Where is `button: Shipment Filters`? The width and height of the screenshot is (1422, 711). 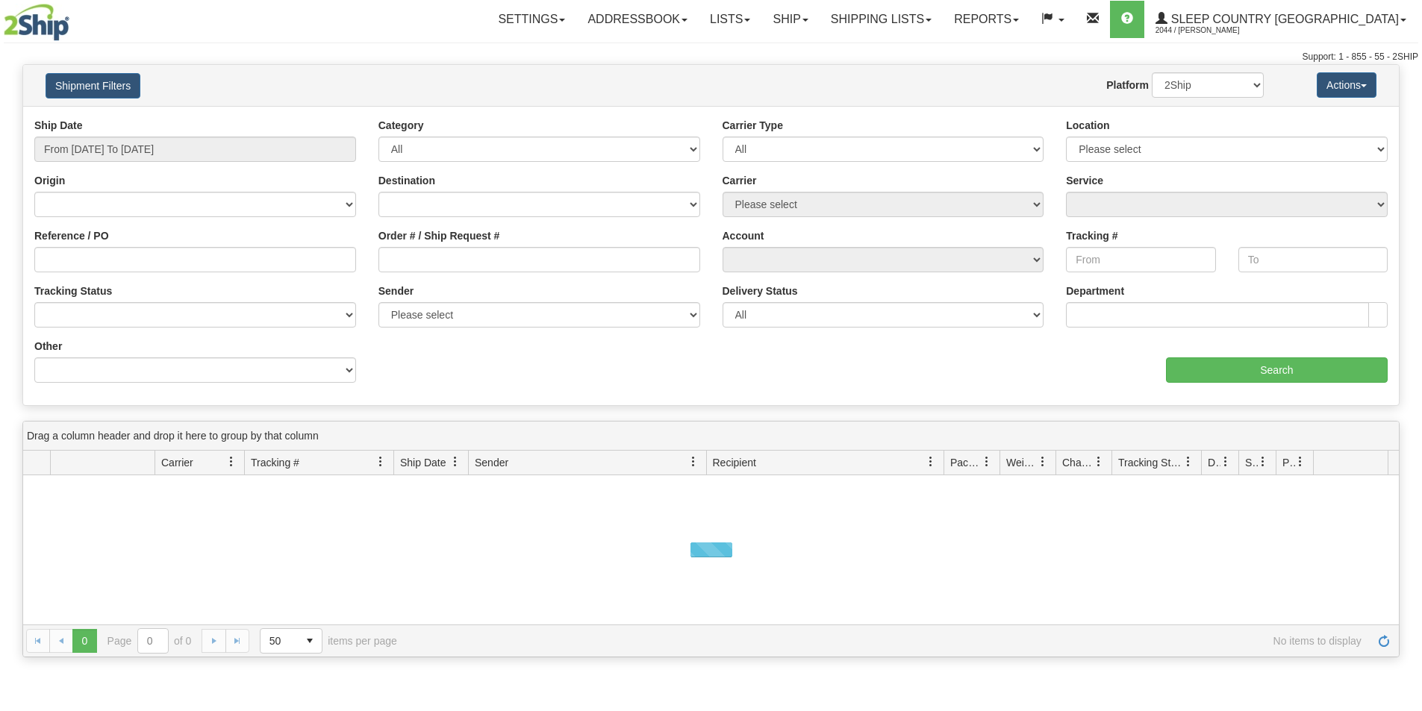 button: Shipment Filters is located at coordinates (93, 86).